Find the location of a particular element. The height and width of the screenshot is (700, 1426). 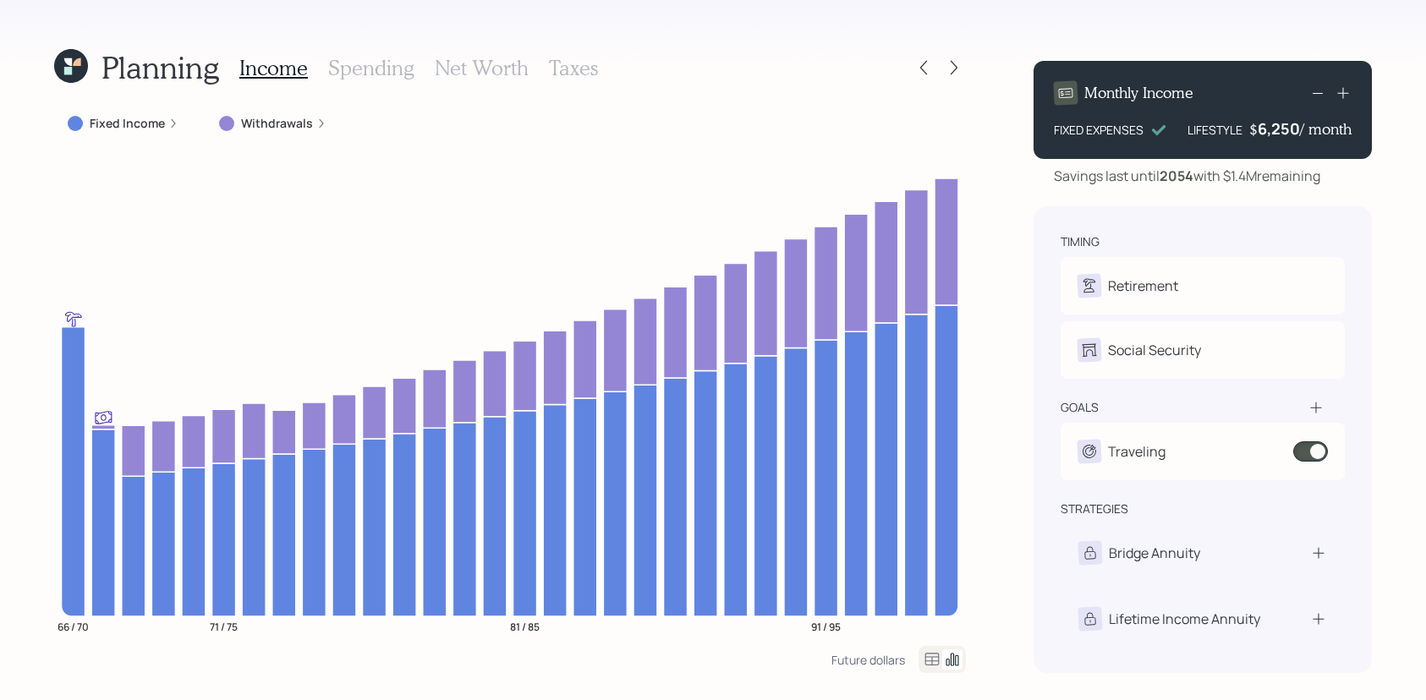

div: goals is located at coordinates (1079, 408).